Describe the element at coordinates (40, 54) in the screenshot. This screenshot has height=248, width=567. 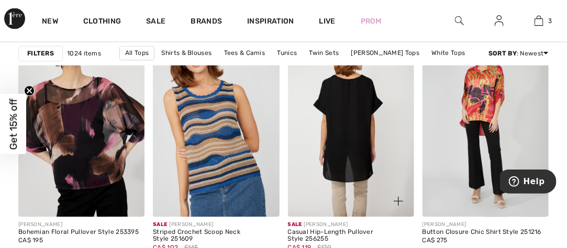
I see `strong: Filters` at that location.